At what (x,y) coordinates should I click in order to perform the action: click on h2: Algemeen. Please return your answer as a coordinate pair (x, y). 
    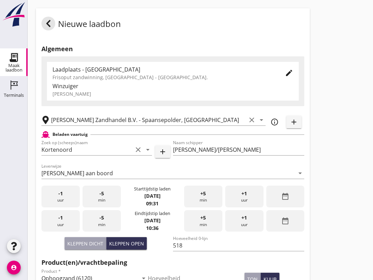
    Looking at the image, I should click on (173, 49).